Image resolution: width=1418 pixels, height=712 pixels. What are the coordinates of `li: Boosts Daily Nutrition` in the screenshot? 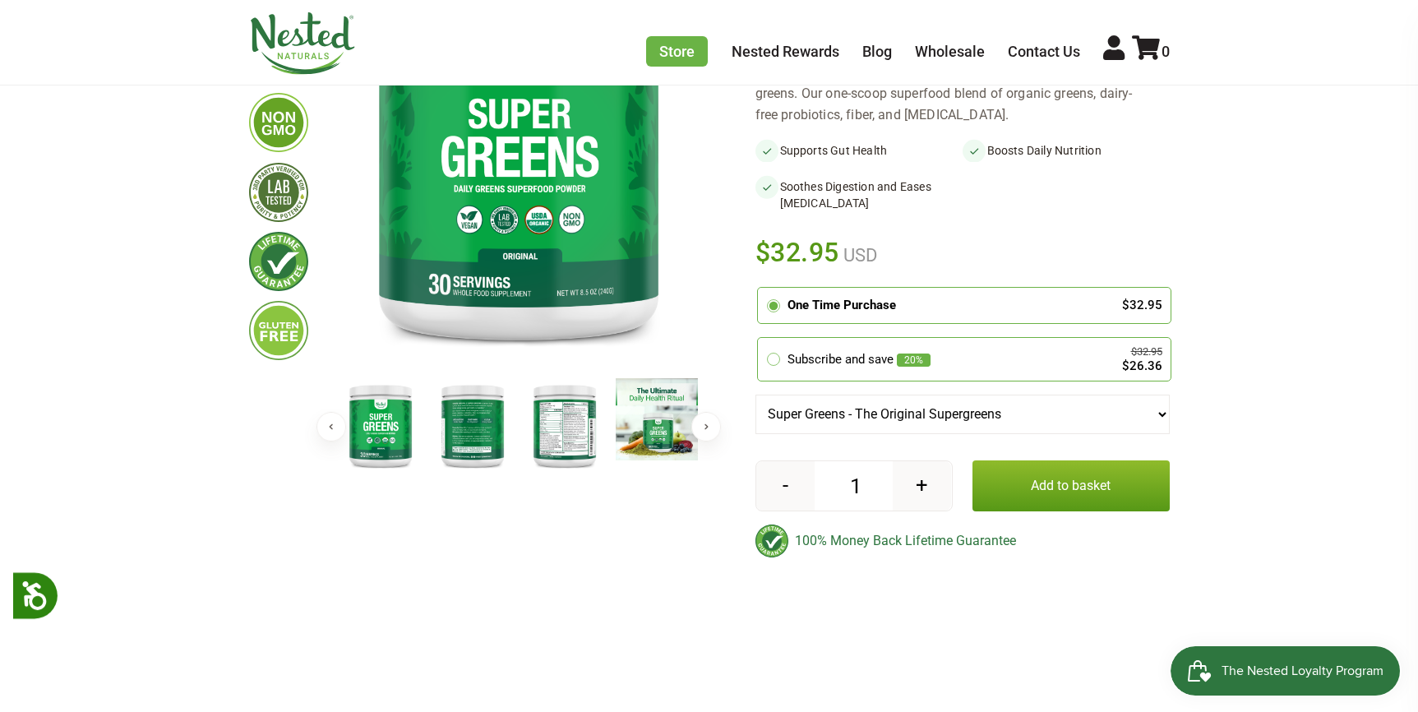 It's located at (1066, 150).